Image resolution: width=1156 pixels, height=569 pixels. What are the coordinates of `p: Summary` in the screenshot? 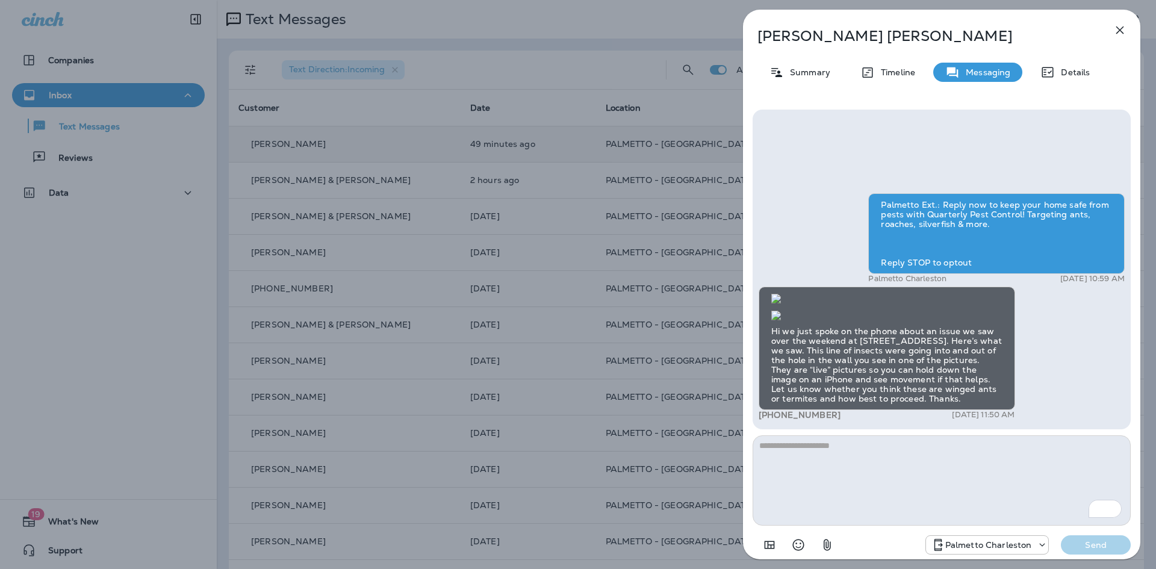 It's located at (807, 72).